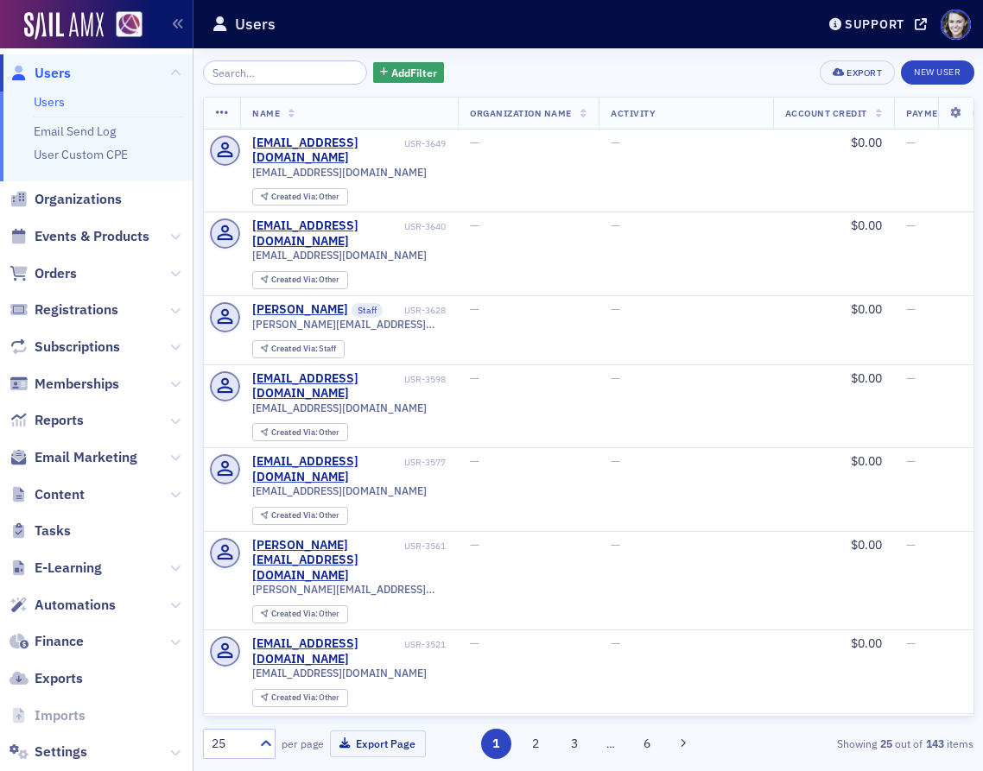 The image size is (983, 771). Describe the element at coordinates (65, 347) in the screenshot. I see `a: Subscriptions` at that location.